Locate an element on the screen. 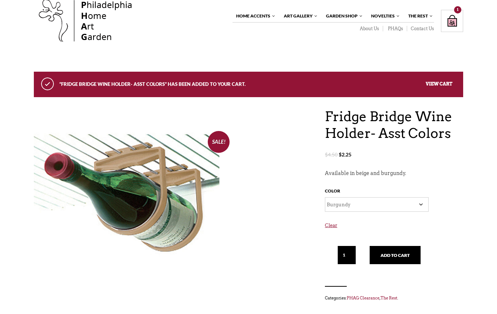 The width and height of the screenshot is (497, 314). a: Art Gallery is located at coordinates (299, 16).